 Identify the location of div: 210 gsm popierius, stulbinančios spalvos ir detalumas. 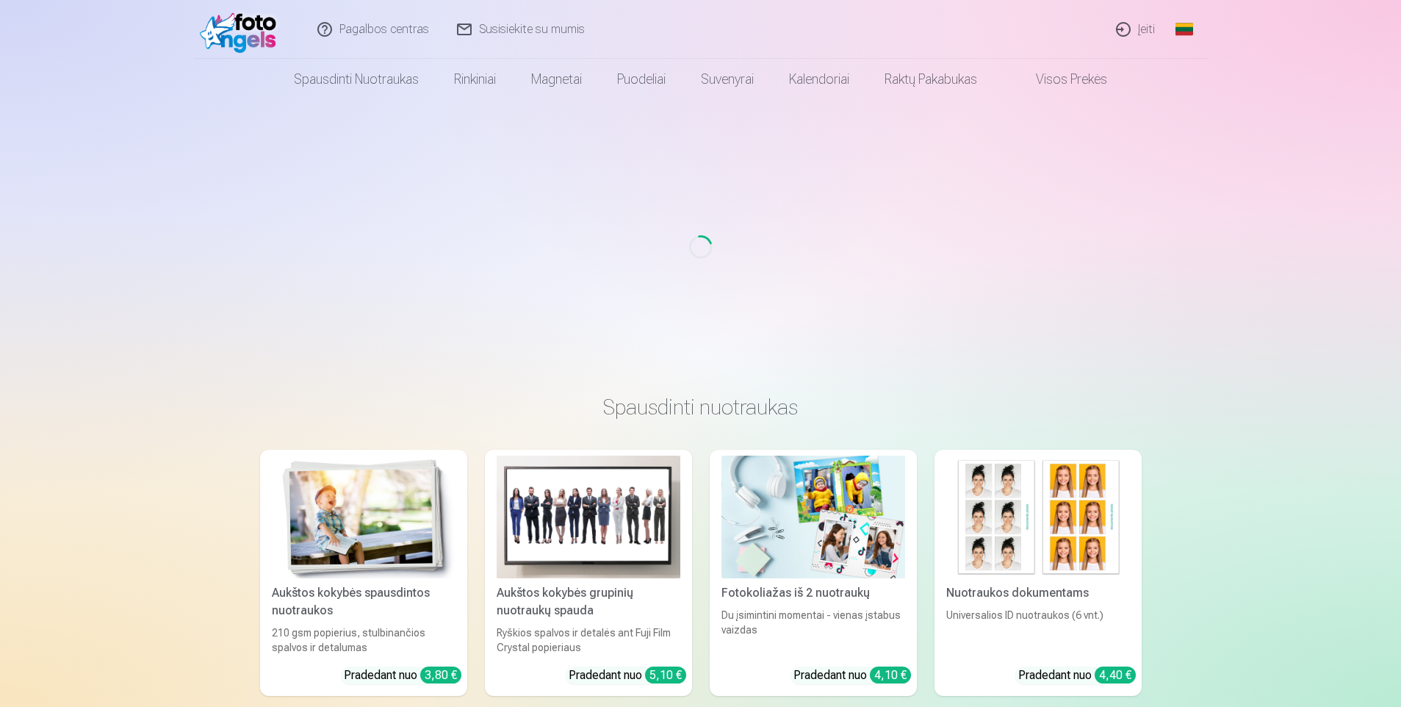
(364, 640).